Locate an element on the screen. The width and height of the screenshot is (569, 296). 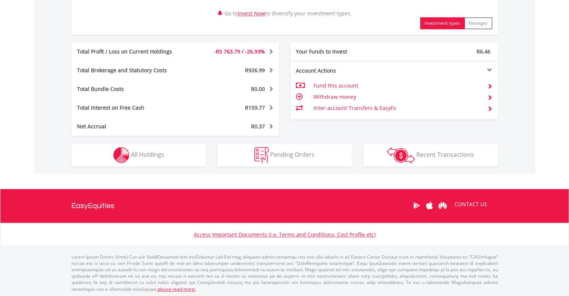
span: All Holdings is located at coordinates (147, 154).